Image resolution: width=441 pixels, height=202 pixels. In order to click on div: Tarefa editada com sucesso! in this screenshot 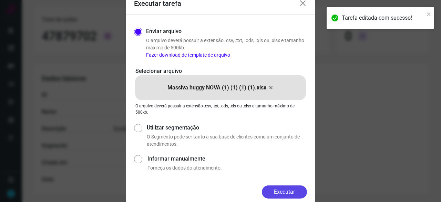, I will do `click(383, 18)`.